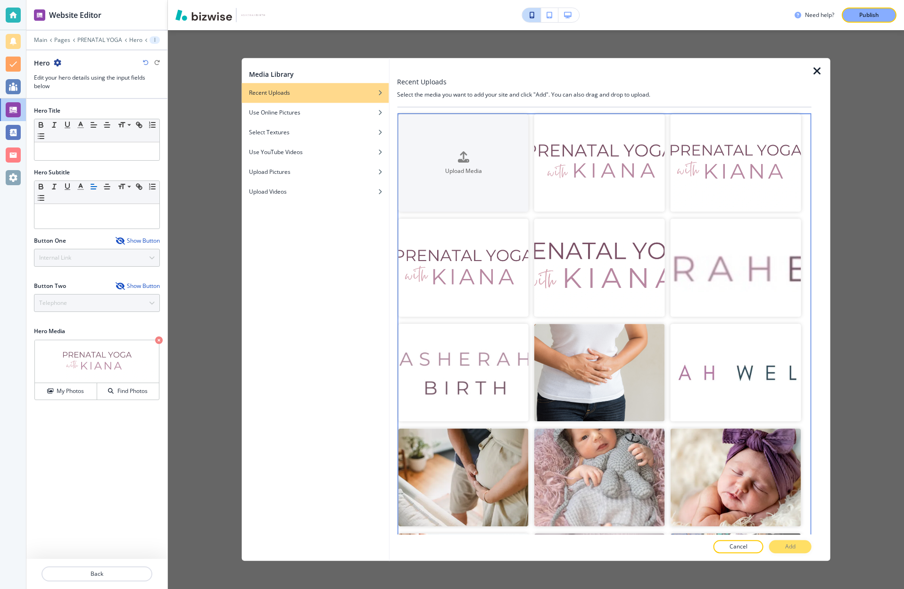 The image size is (904, 589). What do you see at coordinates (253, 15) in the screenshot?
I see `img: Your Logo` at bounding box center [253, 15].